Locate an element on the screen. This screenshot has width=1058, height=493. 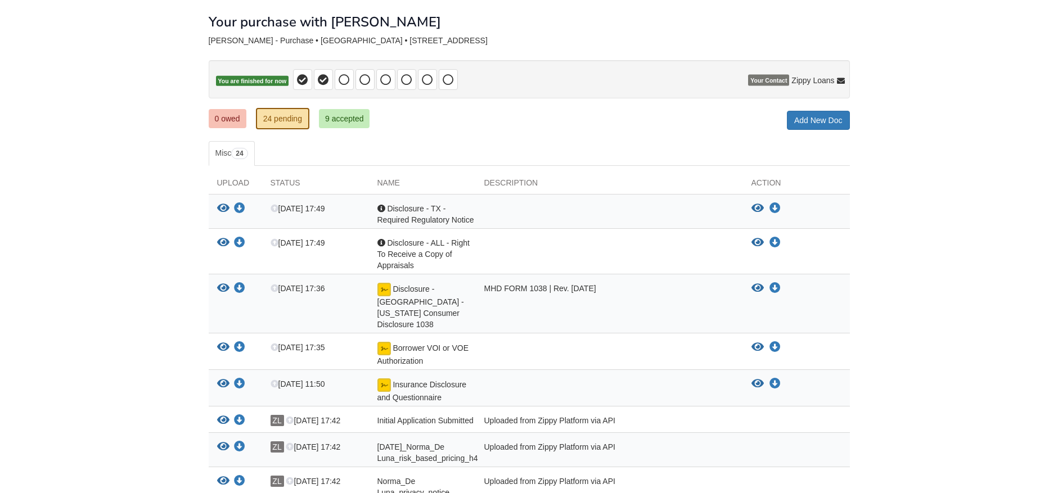
span: Initial Application Submitted is located at coordinates (425, 421).